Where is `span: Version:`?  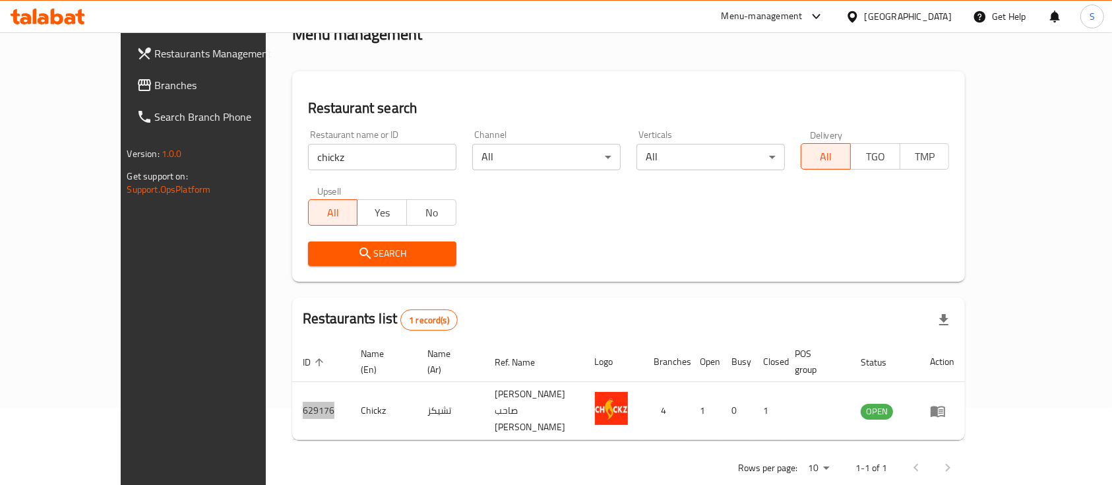 span: Version: is located at coordinates (143, 154).